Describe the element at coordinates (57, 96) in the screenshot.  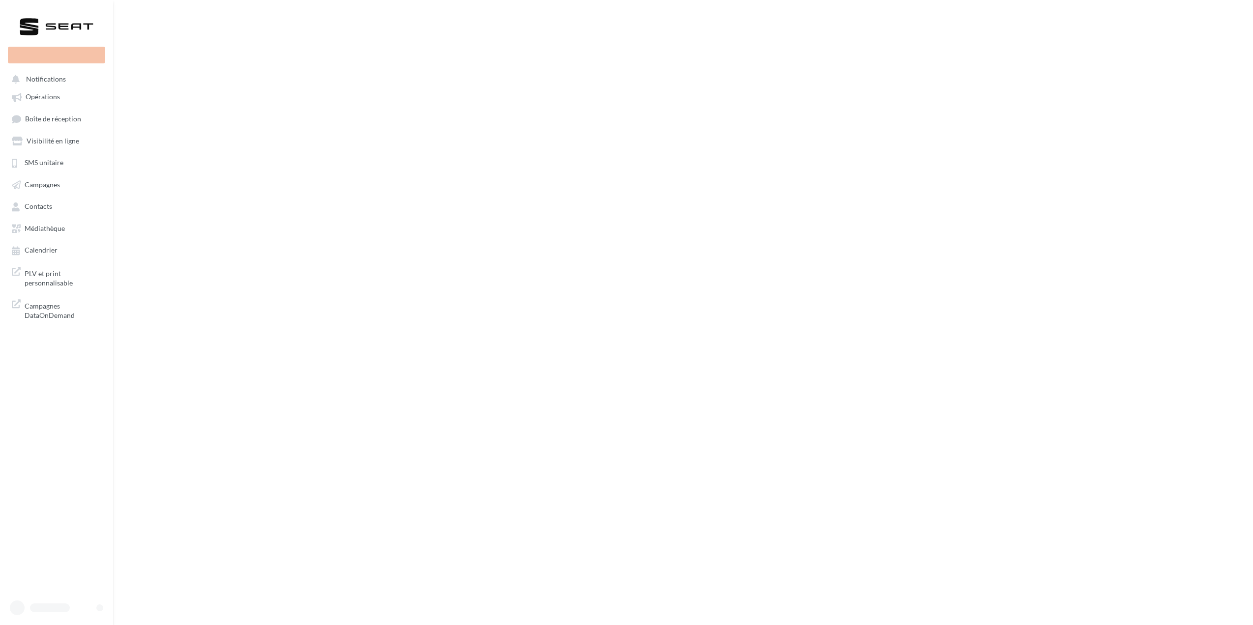
I see `a: Opérations` at that location.